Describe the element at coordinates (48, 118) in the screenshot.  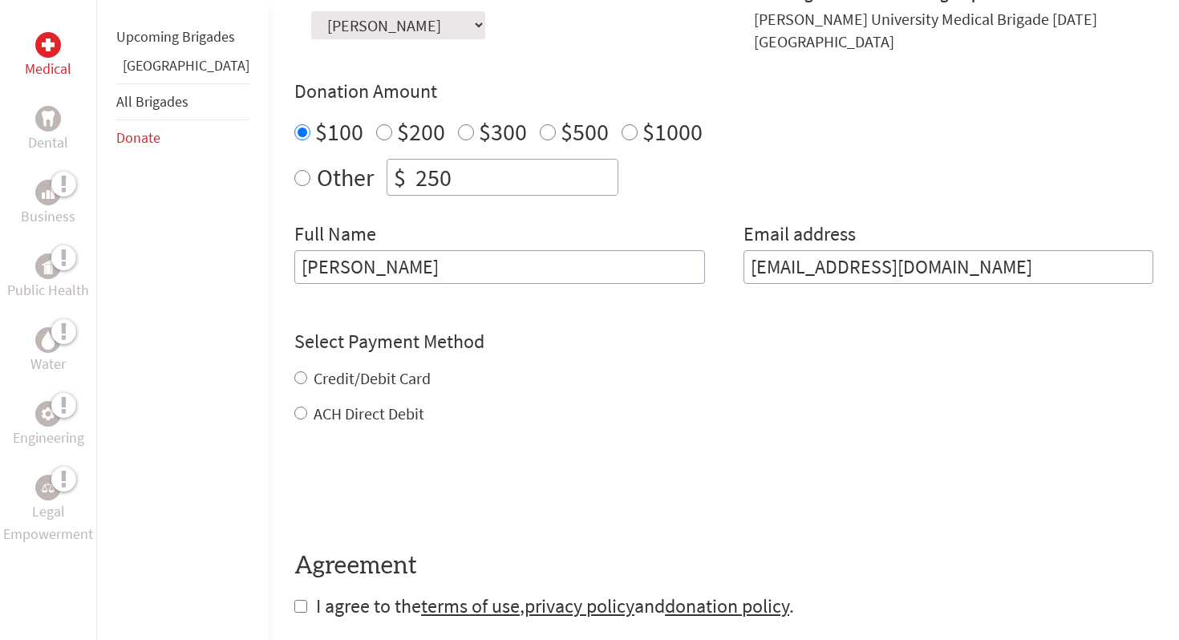
I see `img: Dental` at that location.